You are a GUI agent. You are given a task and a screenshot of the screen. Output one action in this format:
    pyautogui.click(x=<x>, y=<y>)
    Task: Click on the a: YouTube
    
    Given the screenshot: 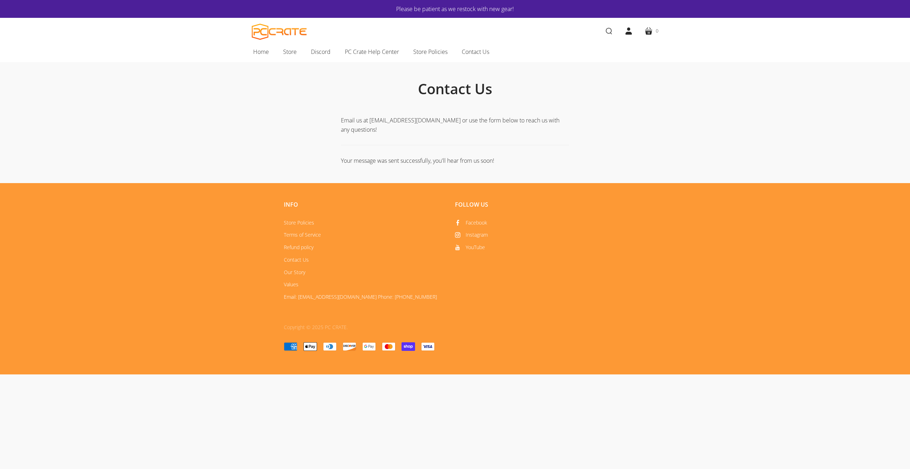 What is the action you would take?
    pyautogui.click(x=470, y=247)
    